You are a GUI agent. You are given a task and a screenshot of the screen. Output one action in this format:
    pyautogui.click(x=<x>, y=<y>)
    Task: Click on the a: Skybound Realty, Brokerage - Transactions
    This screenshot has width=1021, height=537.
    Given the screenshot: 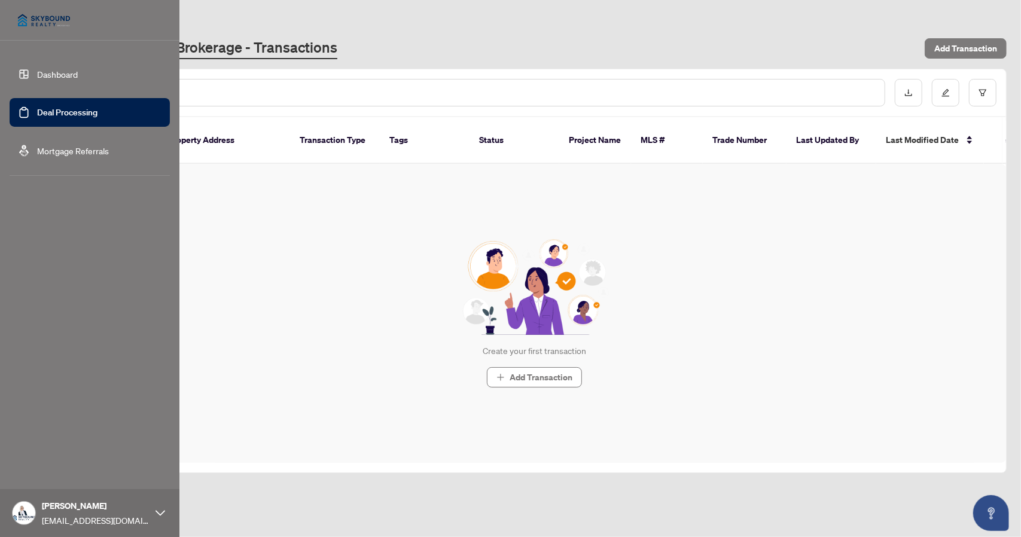 What is the action you would take?
    pyautogui.click(x=200, y=48)
    